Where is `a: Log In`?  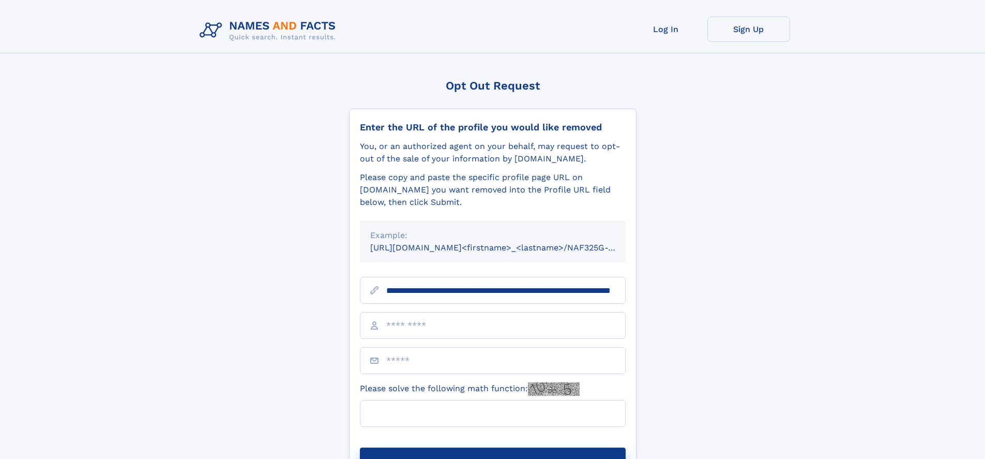
a: Log In is located at coordinates (666, 29).